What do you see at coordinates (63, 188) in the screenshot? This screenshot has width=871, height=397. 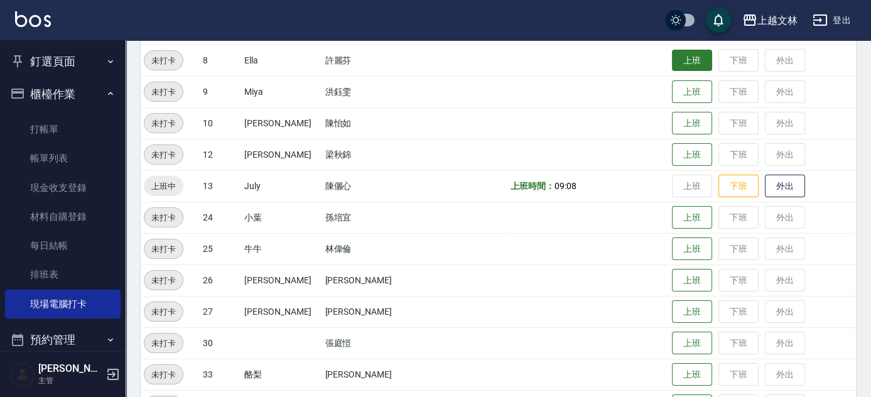 I see `a: 現金收支登錄` at bounding box center [63, 188].